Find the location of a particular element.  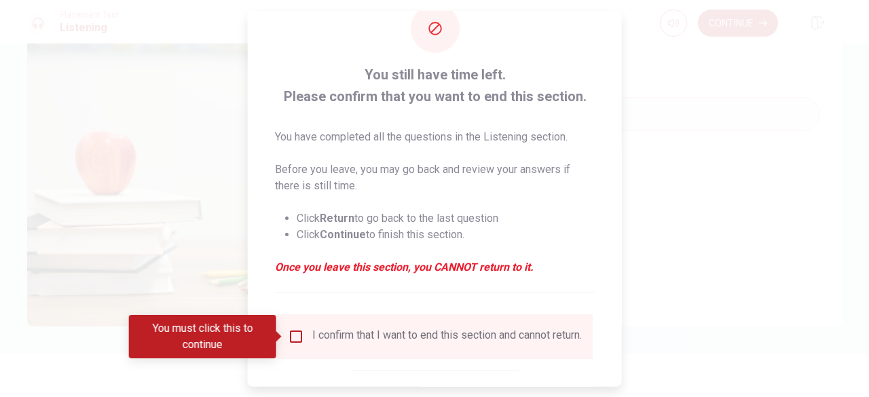

span: You must click this to continue is located at coordinates (296, 337).